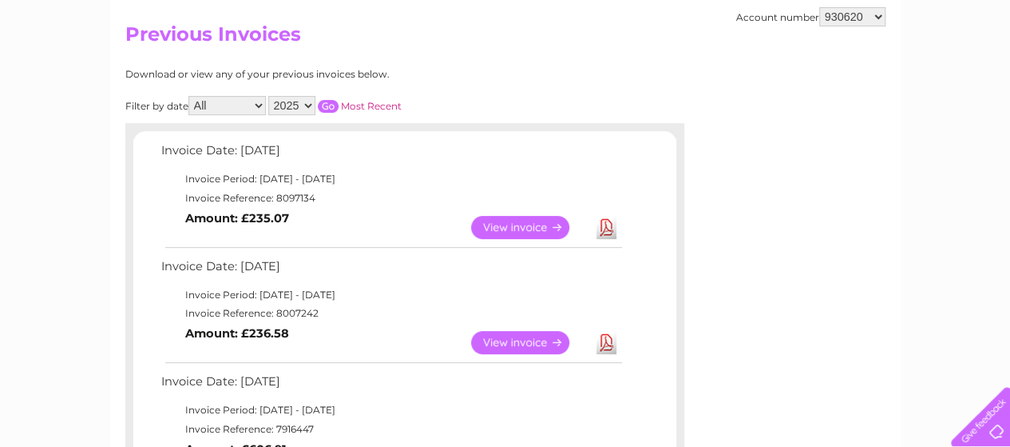 This screenshot has height=447, width=1010. I want to click on td: Invoice Reference: 7916447, so click(391, 429).